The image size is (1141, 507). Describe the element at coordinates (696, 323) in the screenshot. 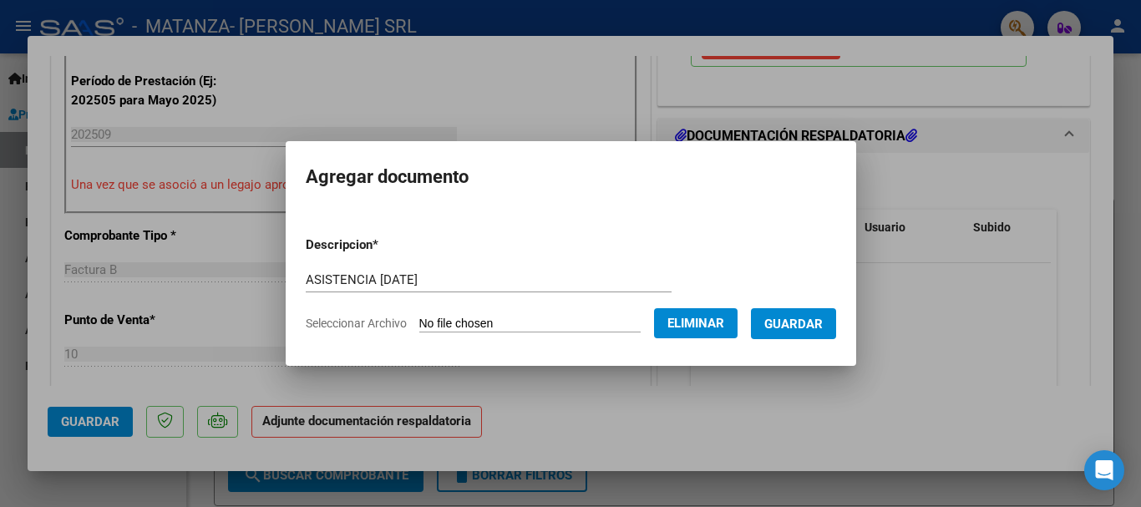

I see `span: Eliminar` at that location.